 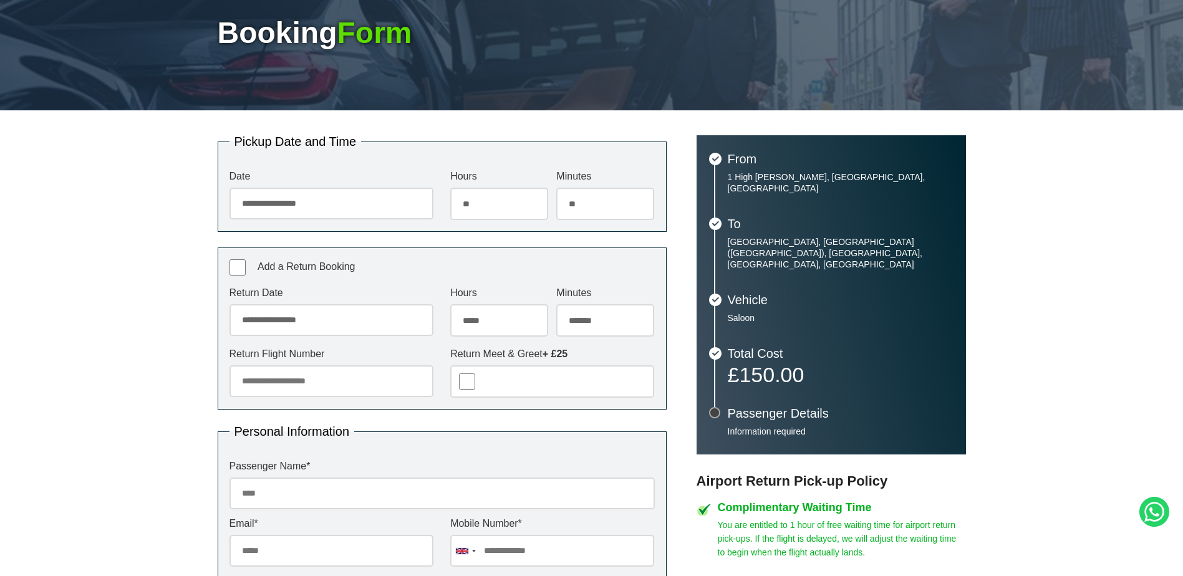 I want to click on label: Return Date, so click(x=331, y=293).